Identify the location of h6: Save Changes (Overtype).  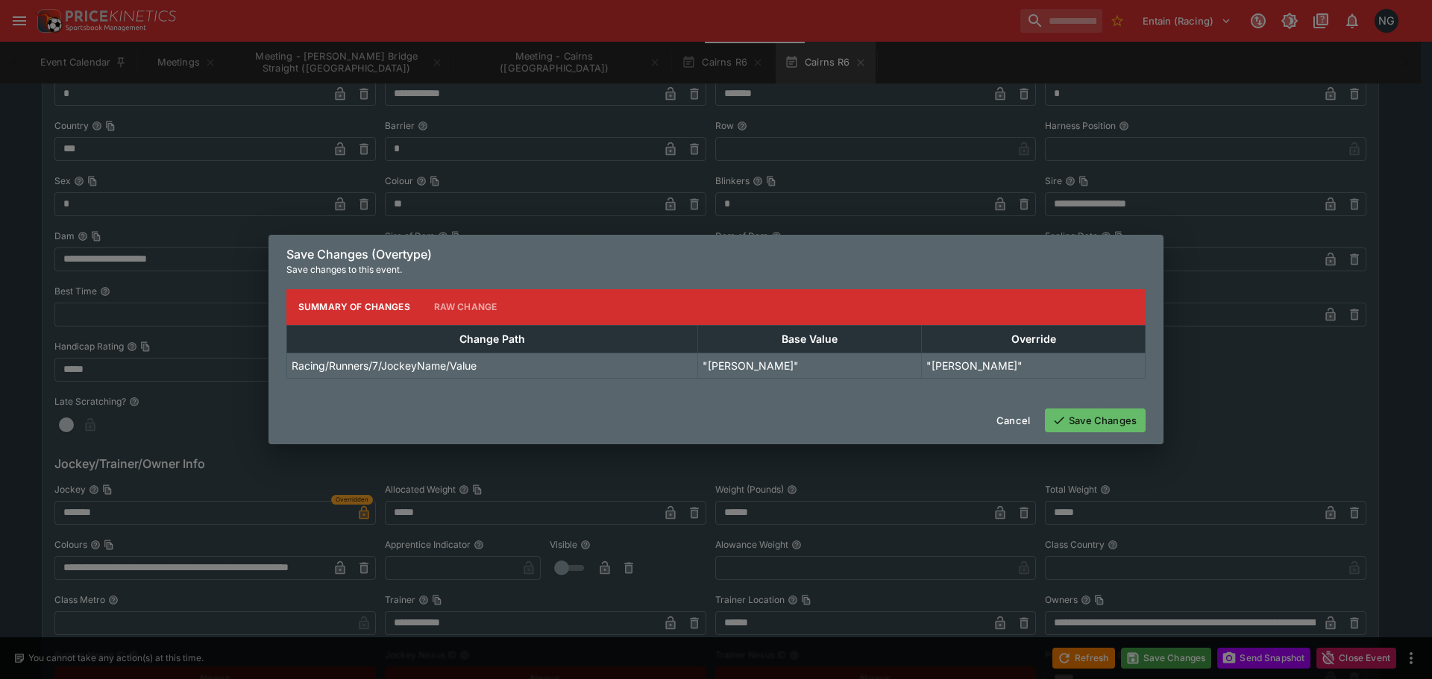
(716, 254).